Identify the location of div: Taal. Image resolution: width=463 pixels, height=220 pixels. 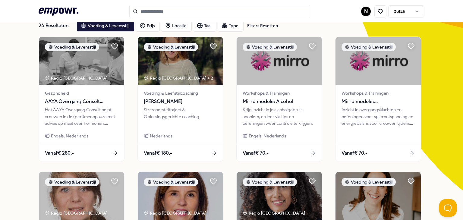
(205, 26).